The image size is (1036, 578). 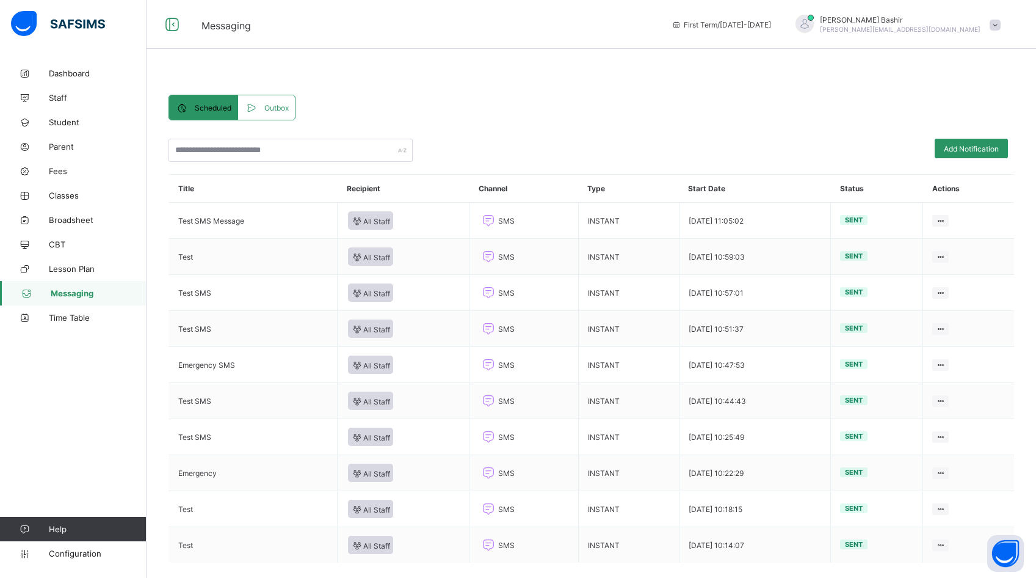 I want to click on td: Test SMS Message, so click(x=253, y=220).